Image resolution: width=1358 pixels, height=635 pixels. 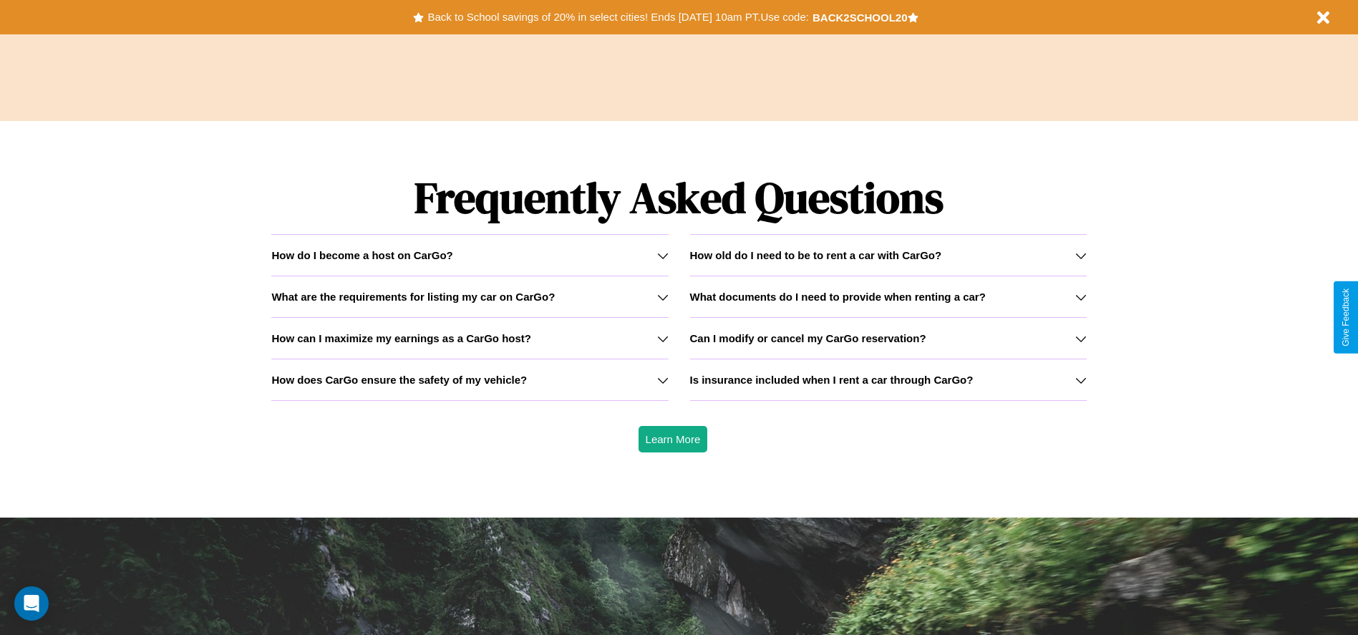 I want to click on div: Open Intercom Messenger, so click(x=31, y=603).